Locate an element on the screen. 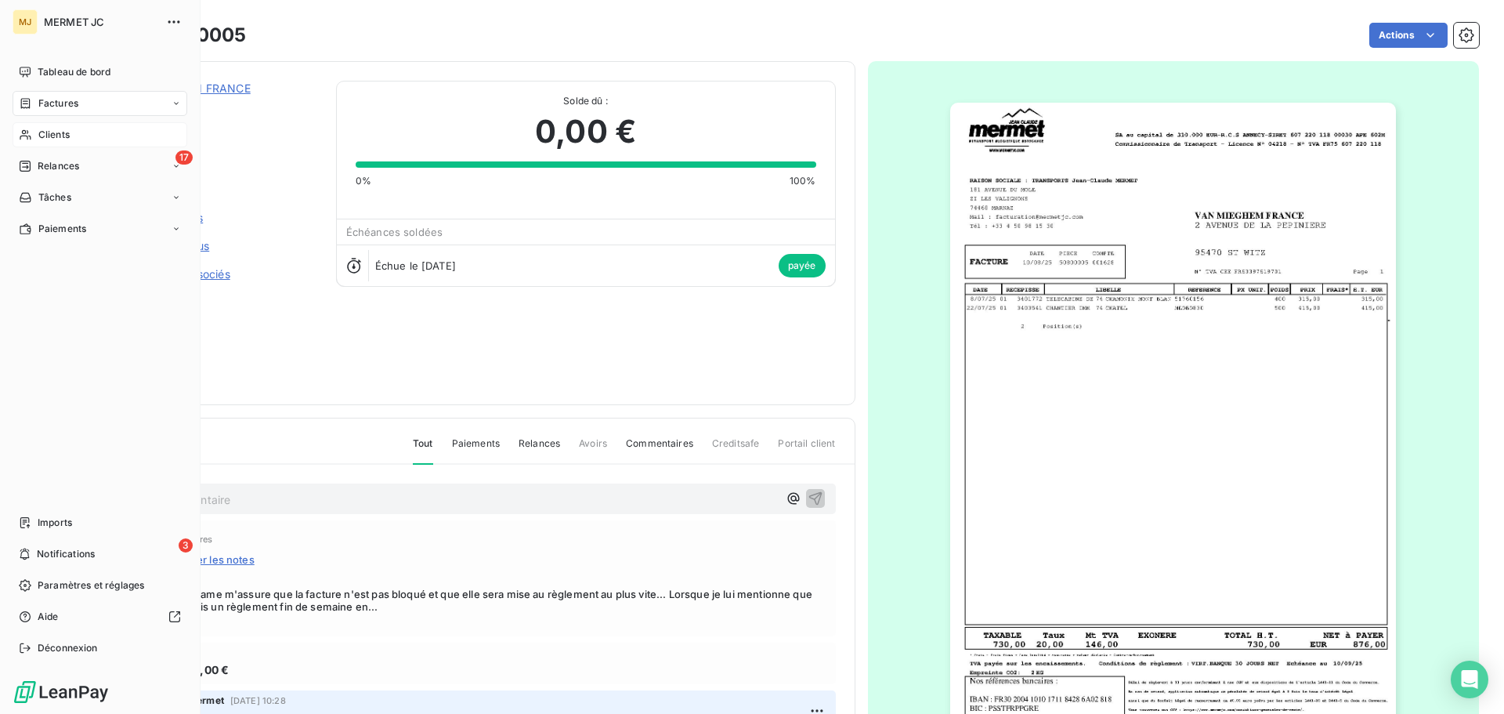 The width and height of the screenshot is (1504, 714). span: Notes : is located at coordinates (465, 576).